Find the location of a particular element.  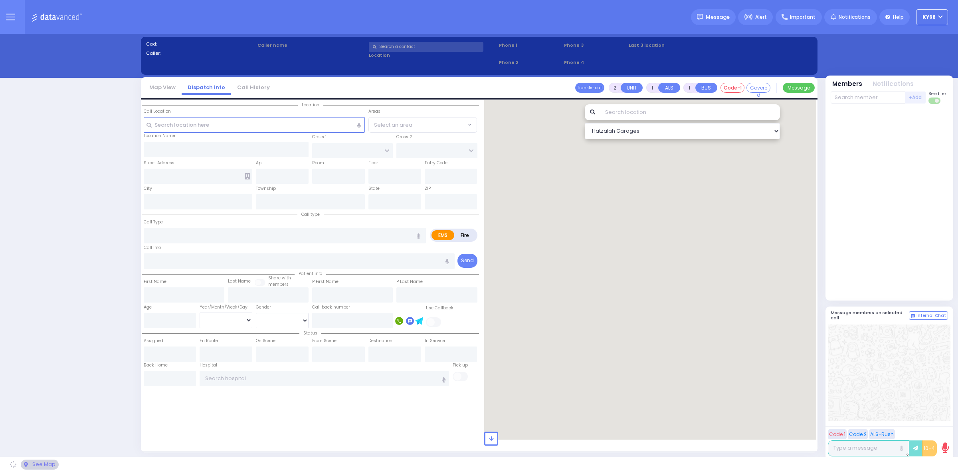

input: Search location here is located at coordinates (254, 125).